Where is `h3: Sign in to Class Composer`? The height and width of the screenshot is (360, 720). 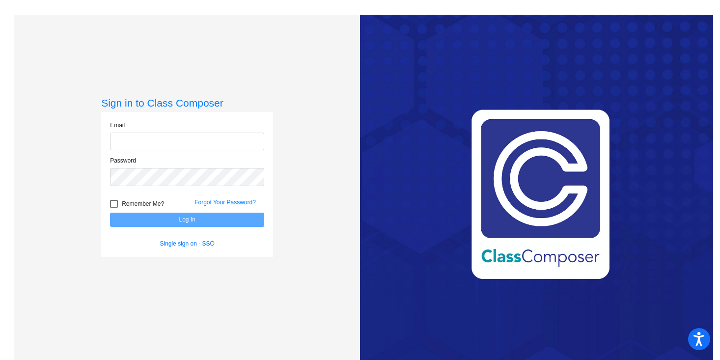 h3: Sign in to Class Composer is located at coordinates (187, 103).